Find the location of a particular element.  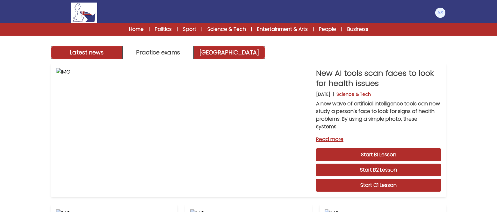

a: Business is located at coordinates (358, 29).